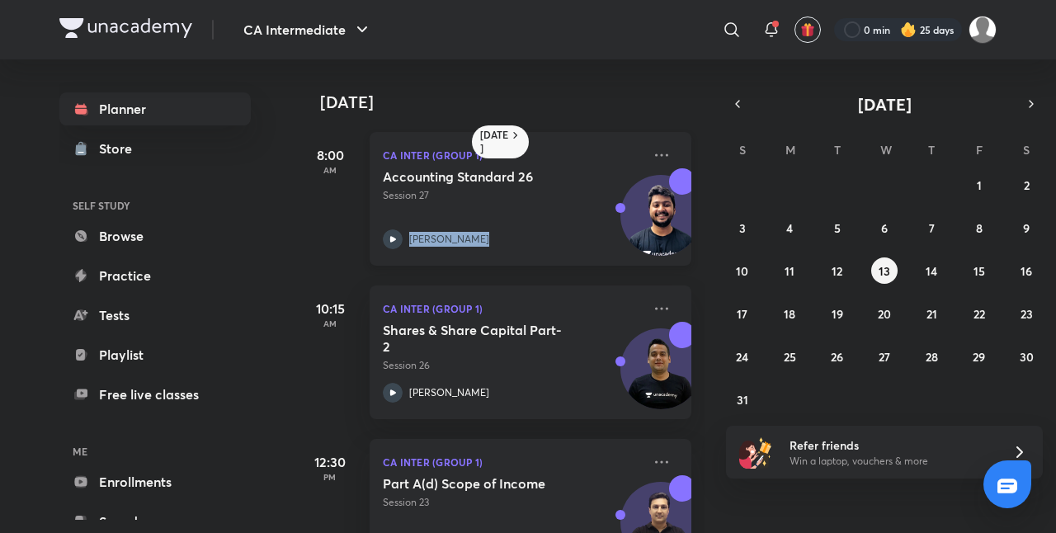  I want to click on img: Company Logo, so click(125, 28).